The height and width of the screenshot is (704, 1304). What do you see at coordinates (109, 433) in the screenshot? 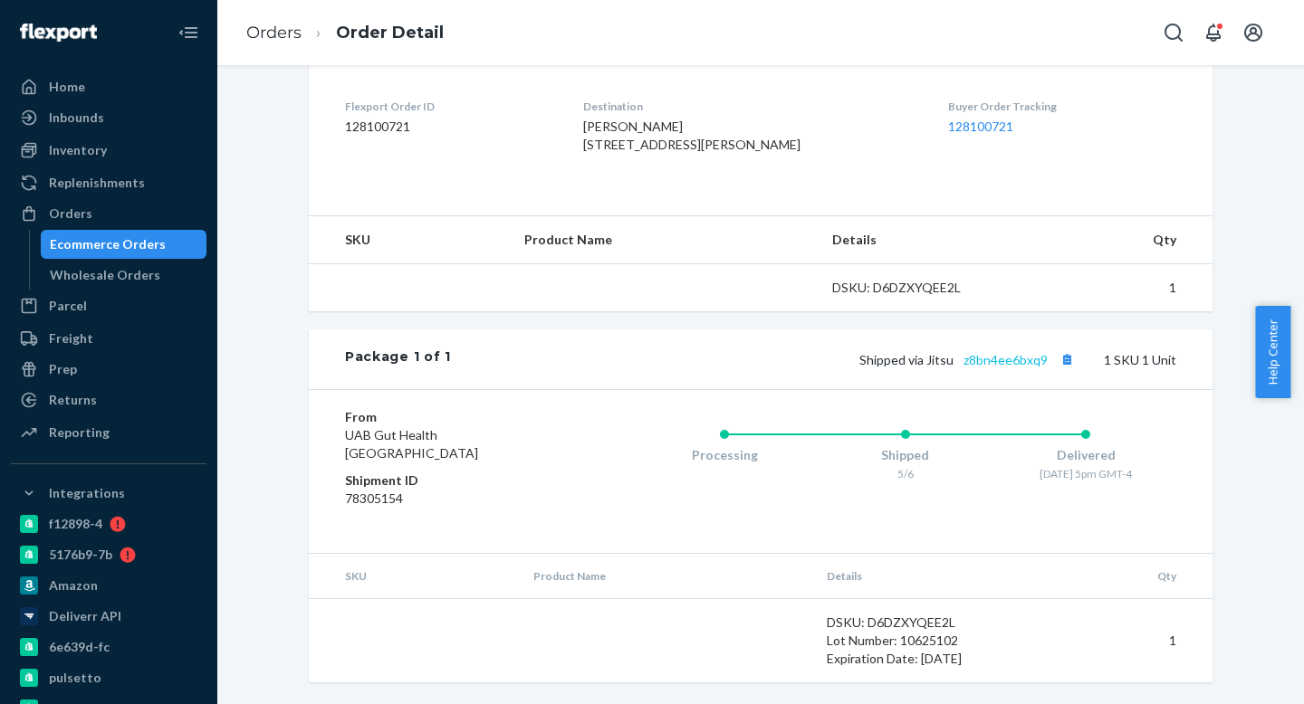
I see `a: Reporting` at bounding box center [109, 433].